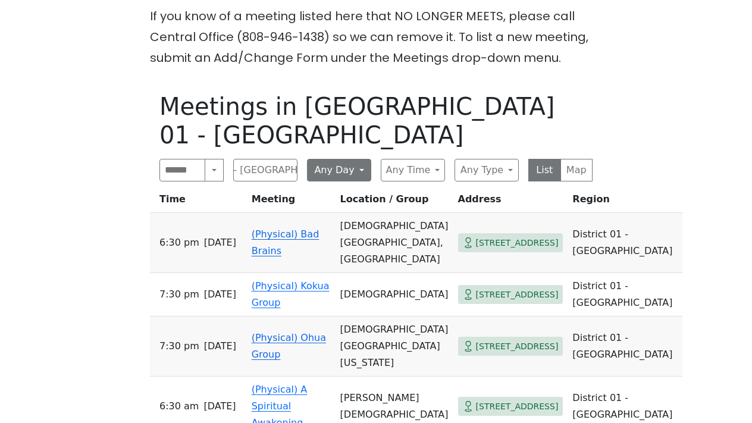  I want to click on th: Address, so click(511, 202).